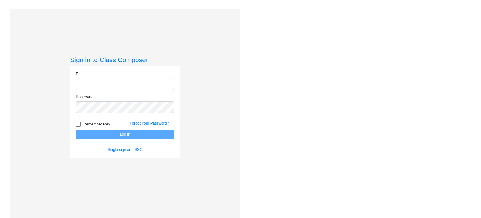 The height and width of the screenshot is (218, 481). What do you see at coordinates (125, 134) in the screenshot?
I see `button: Log In` at bounding box center [125, 134].